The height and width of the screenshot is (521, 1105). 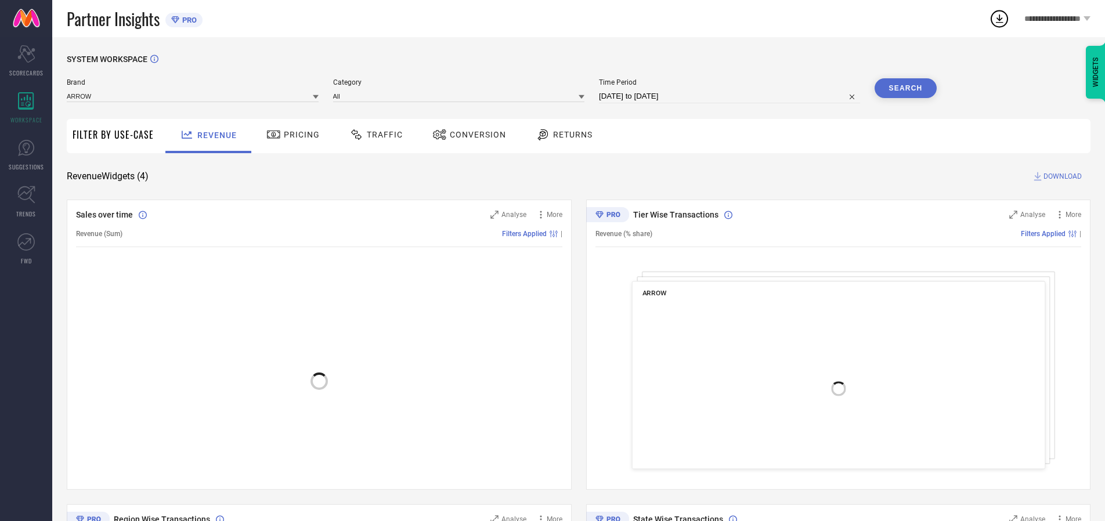 I want to click on span: Category, so click(x=459, y=82).